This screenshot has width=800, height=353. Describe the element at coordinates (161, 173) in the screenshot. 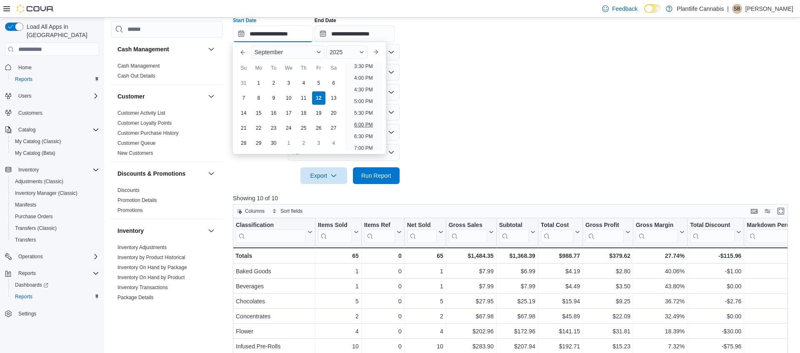

I see `button: Discounts & Promotions` at that location.